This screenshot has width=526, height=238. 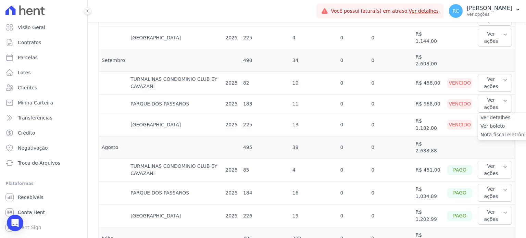 I want to click on a: Clientes, so click(x=44, y=88).